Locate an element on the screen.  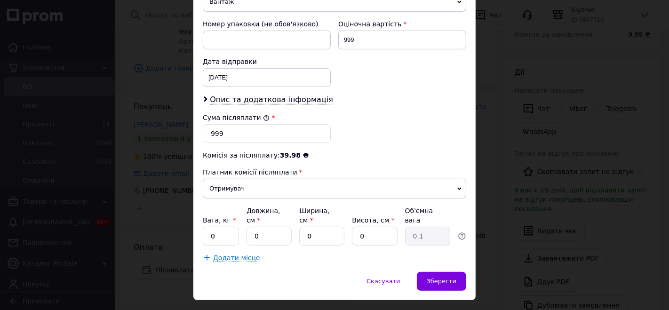
span: Зберегти is located at coordinates (442, 281).